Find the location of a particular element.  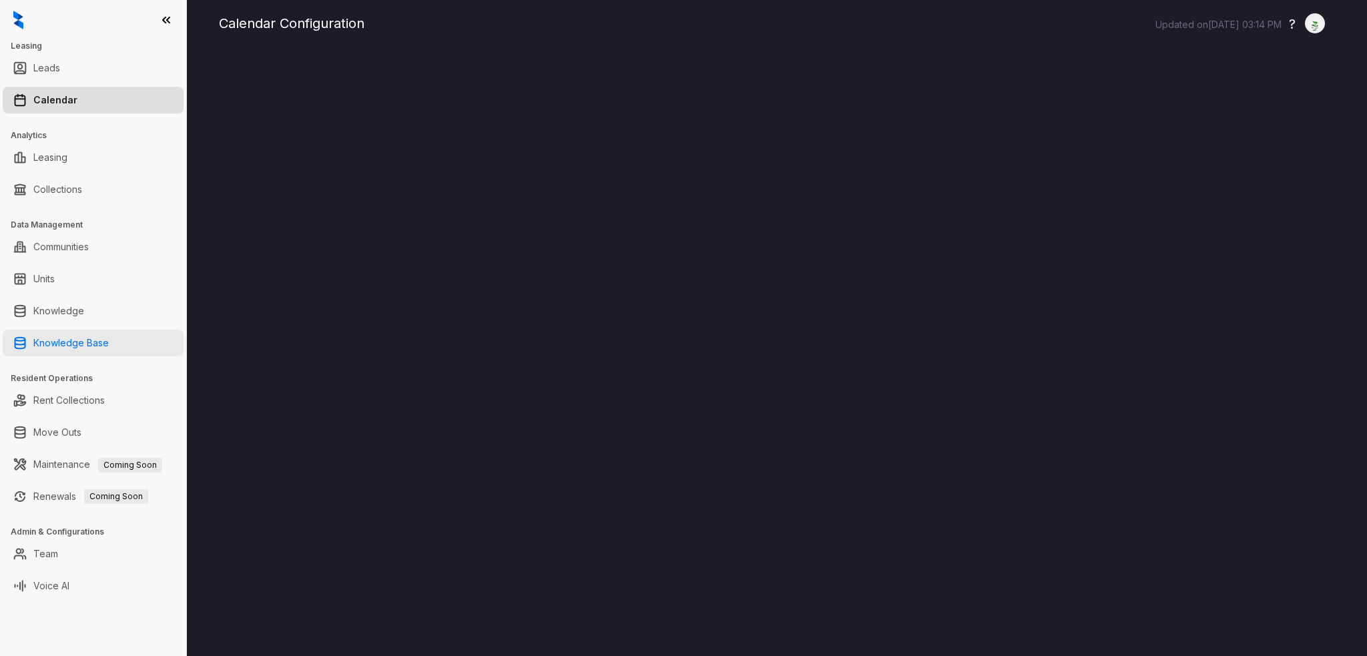

a: Leads is located at coordinates (47, 68).